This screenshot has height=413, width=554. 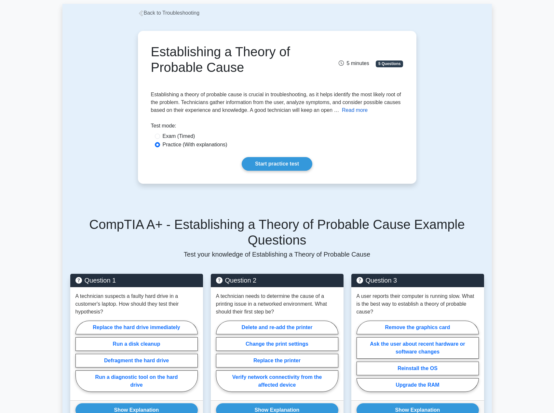 What do you see at coordinates (277, 328) in the screenshot?
I see `label: Delete and re-add the printer` at bounding box center [277, 328].